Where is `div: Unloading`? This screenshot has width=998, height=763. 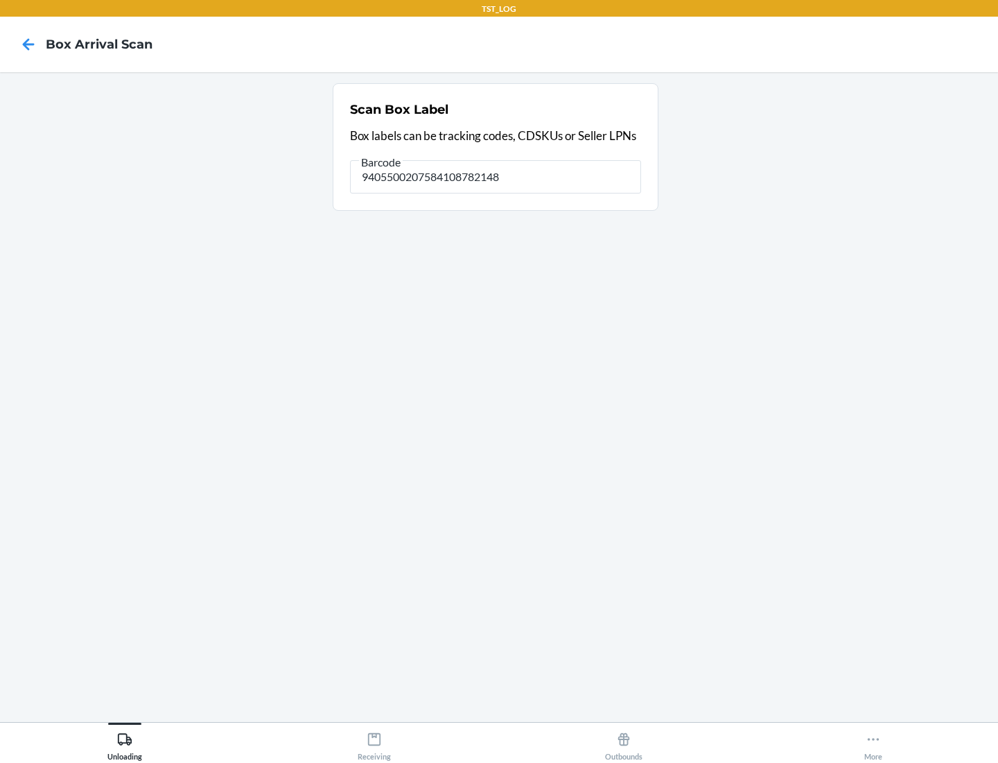 div: Unloading is located at coordinates (125, 743).